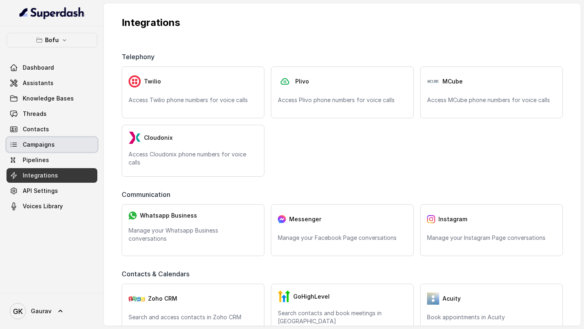  Describe the element at coordinates (41, 311) in the screenshot. I see `span: Gaurav` at that location.